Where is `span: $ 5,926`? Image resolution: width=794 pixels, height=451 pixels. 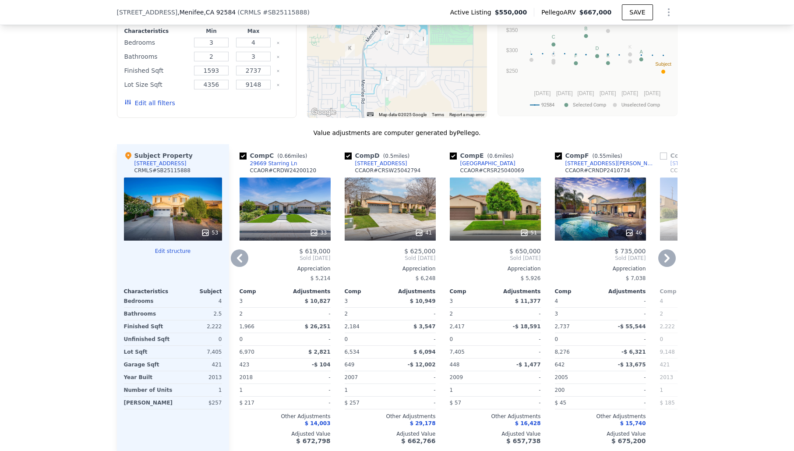 span: $ 5,926 is located at coordinates (531, 278).